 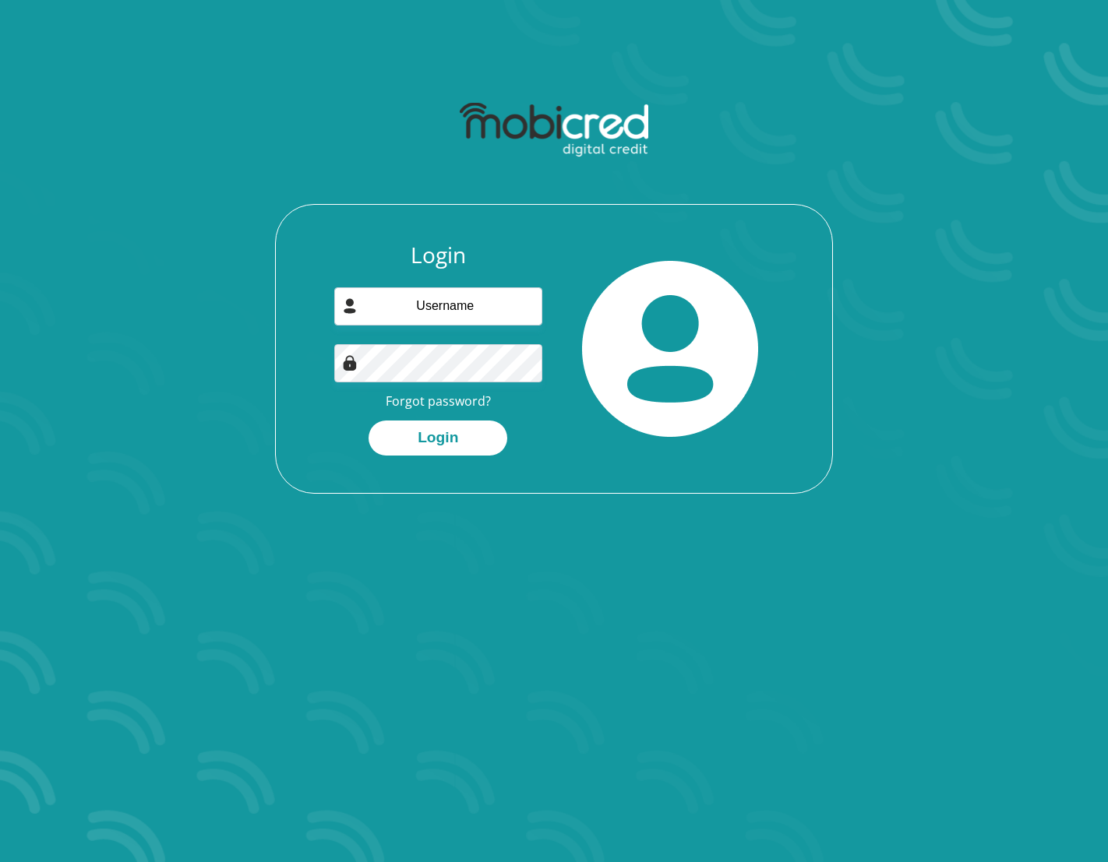 I want to click on input: Username, so click(x=439, y=306).